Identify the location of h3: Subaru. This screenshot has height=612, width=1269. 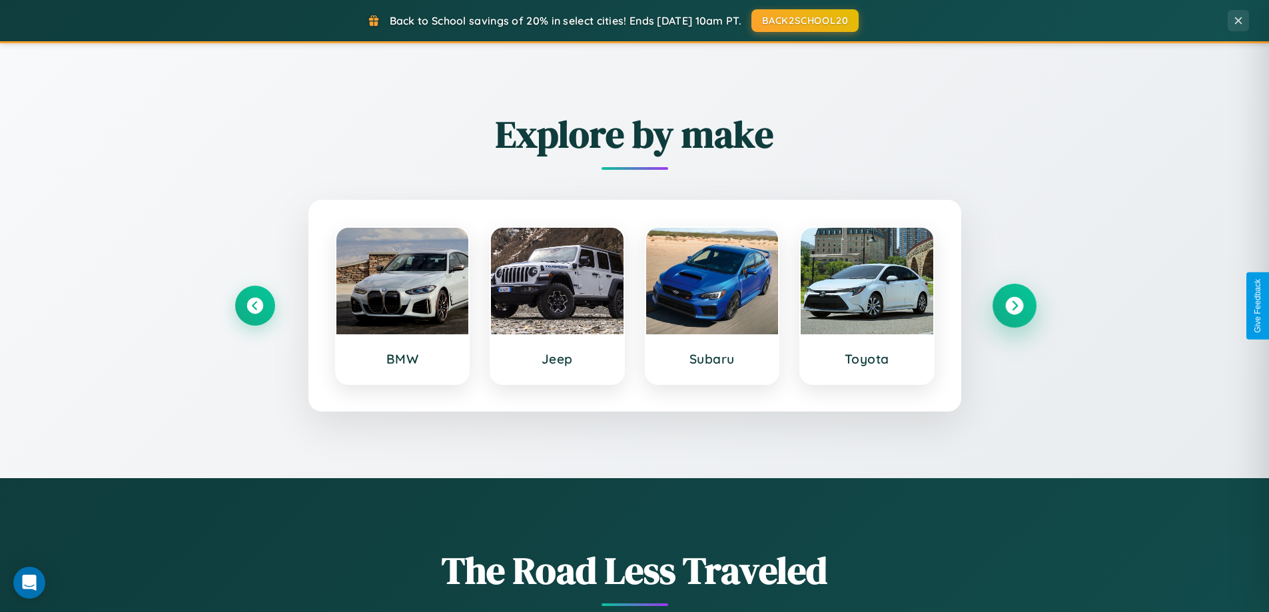
(712, 359).